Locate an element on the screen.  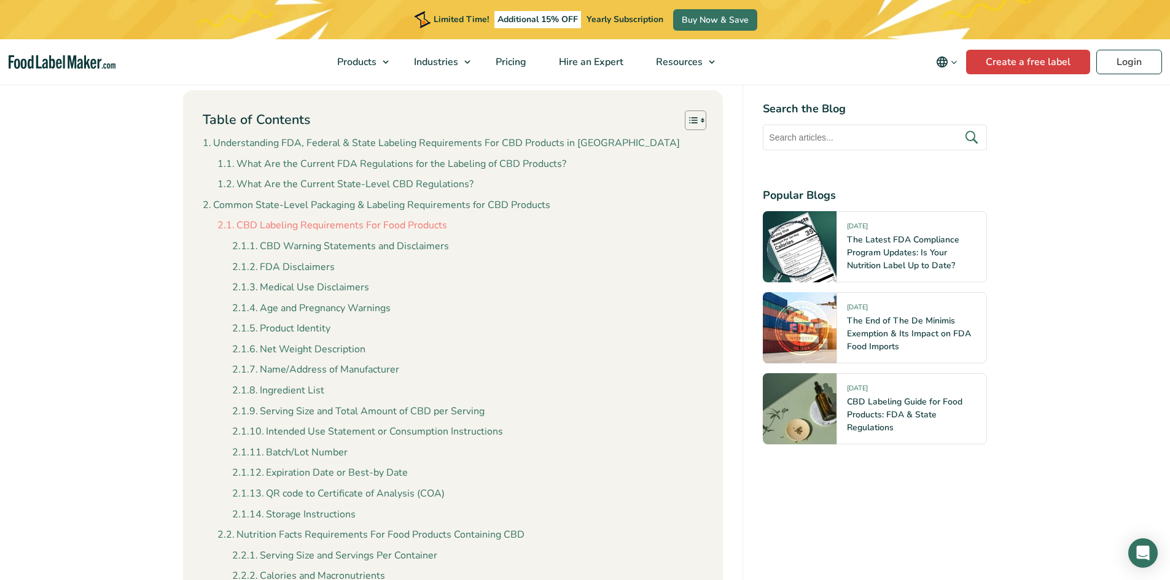
a: Hire an Expert is located at coordinates (590, 62).